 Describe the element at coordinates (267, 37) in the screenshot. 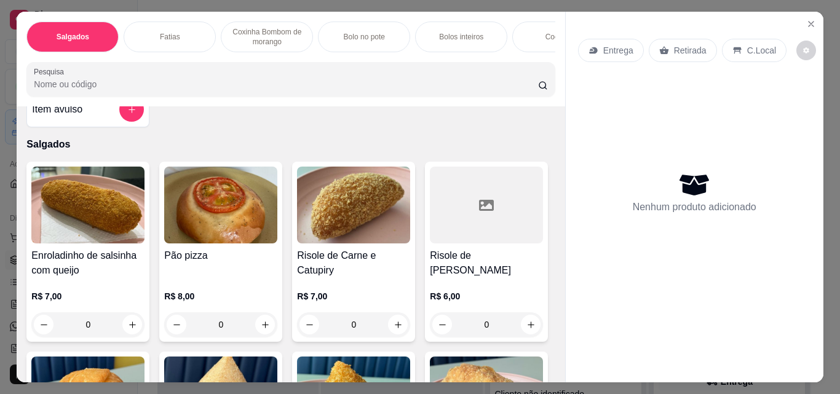

I see `p: Coxinha Bombom de morango` at that location.